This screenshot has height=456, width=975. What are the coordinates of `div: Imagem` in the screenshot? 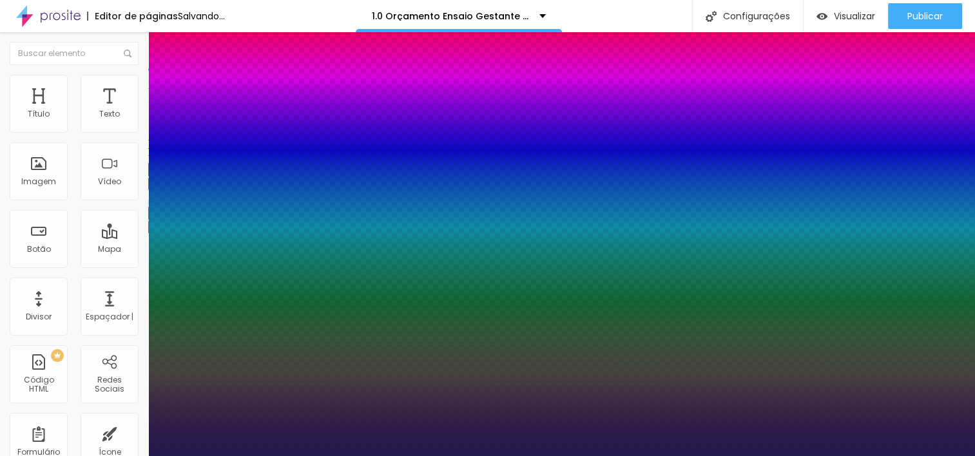 It's located at (39, 182).